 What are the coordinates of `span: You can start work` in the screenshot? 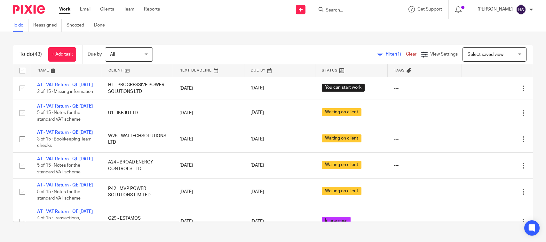 It's located at (343, 88).